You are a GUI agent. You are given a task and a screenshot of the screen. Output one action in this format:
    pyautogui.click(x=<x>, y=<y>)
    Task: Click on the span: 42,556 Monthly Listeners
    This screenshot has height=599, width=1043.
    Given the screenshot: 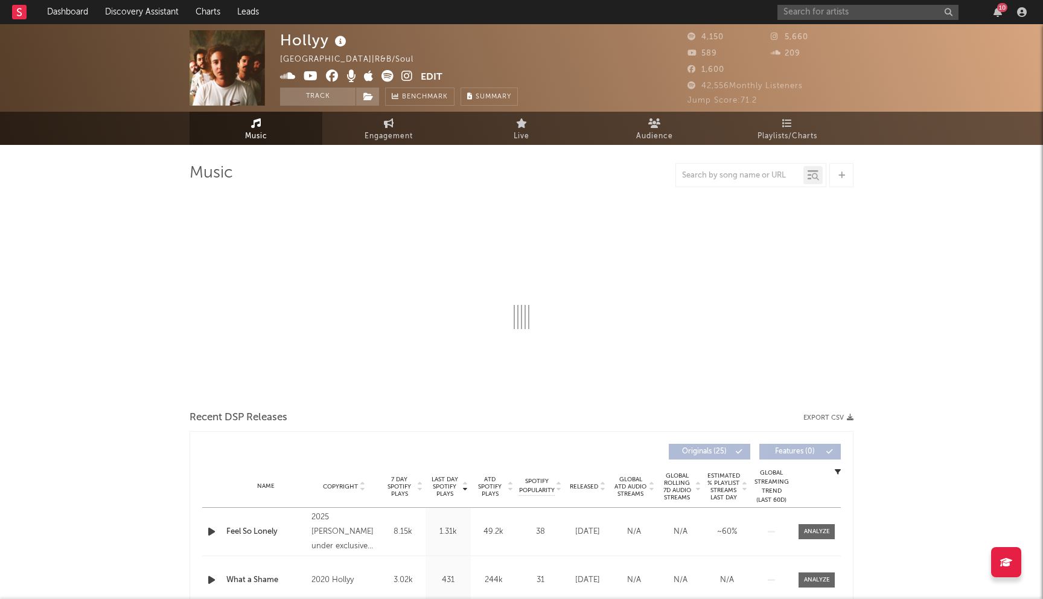 What is the action you would take?
    pyautogui.click(x=745, y=86)
    